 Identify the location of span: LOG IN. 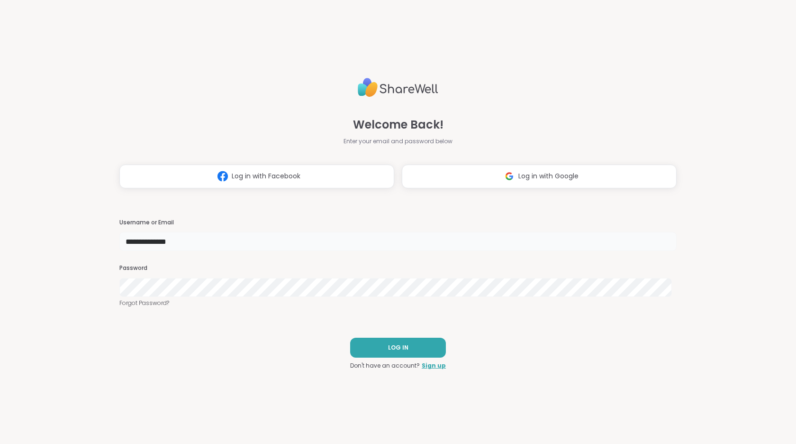
(398, 347).